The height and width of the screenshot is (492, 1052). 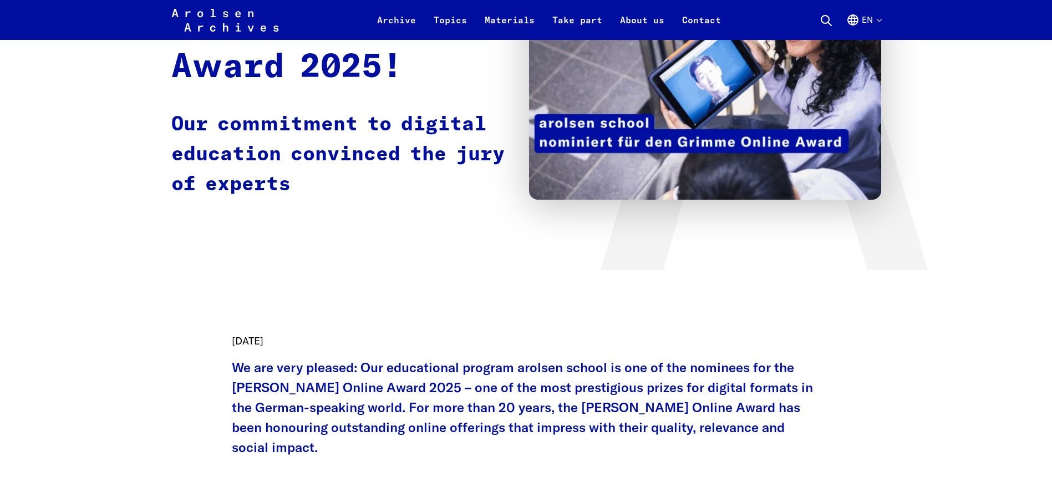 I want to click on a: Contact, so click(x=702, y=27).